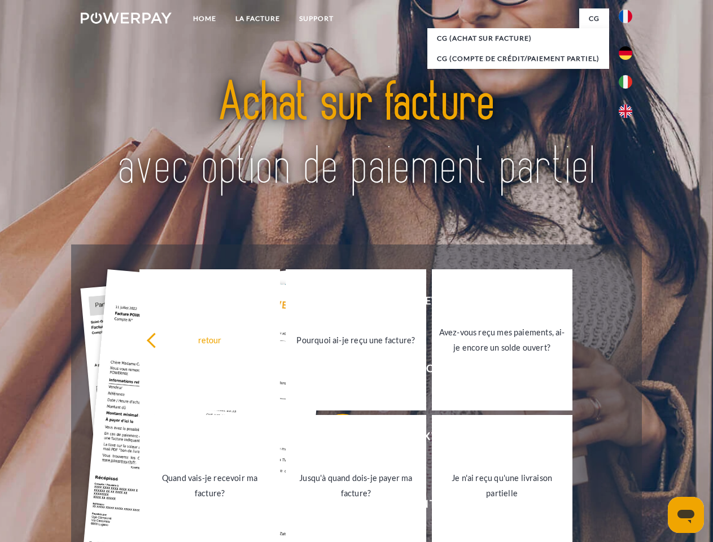 This screenshot has height=542, width=713. I want to click on img: fr, so click(626, 16).